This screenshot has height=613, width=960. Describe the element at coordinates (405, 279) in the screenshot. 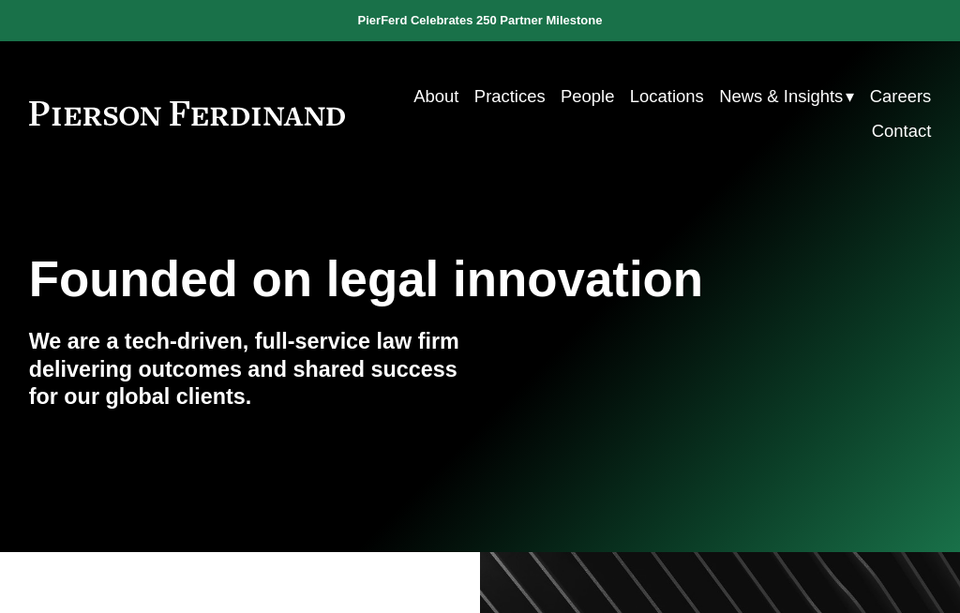

I see `h1: Founded on legal innovation` at that location.